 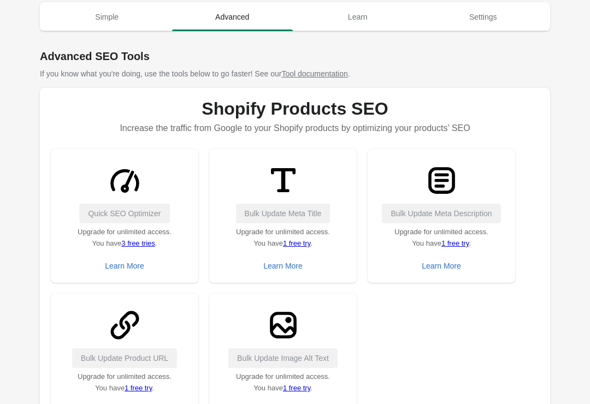 I want to click on a: 3 free tries, so click(x=138, y=243).